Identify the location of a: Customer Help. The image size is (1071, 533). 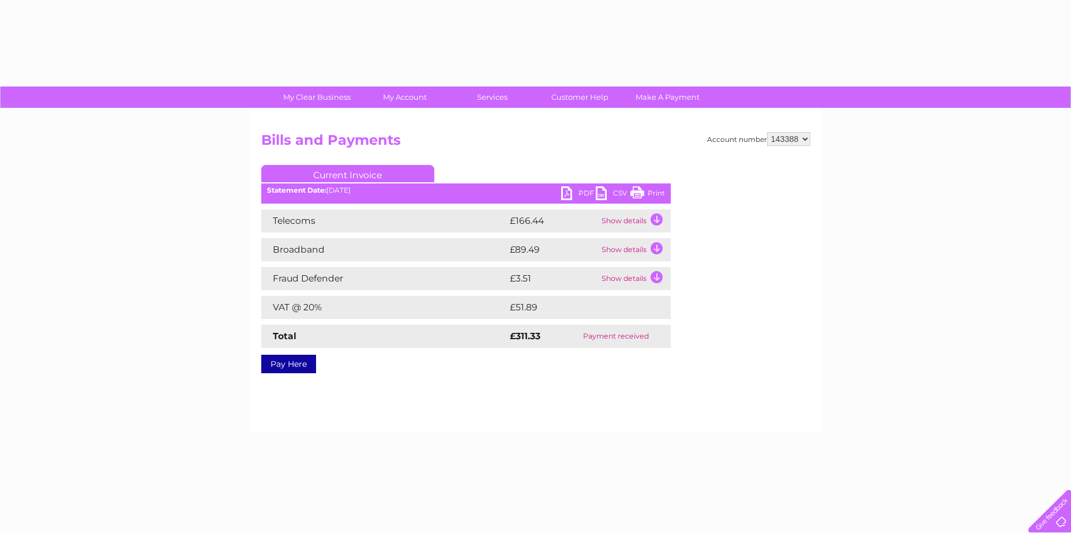
(580, 97).